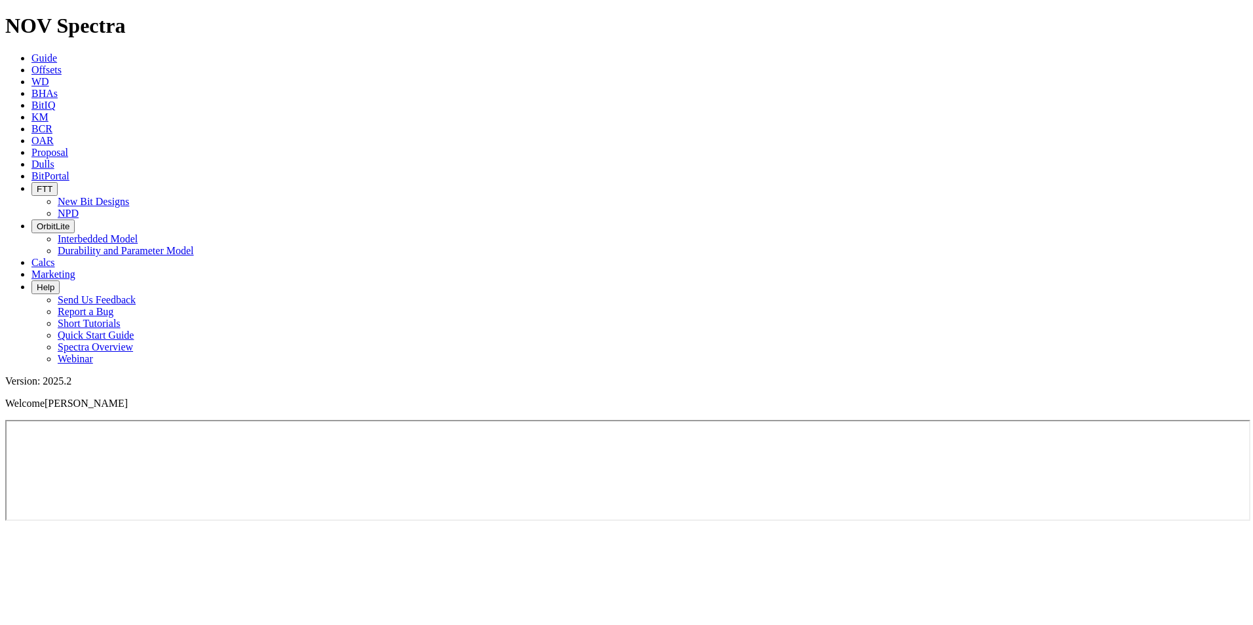 This screenshot has height=625, width=1253. Describe the element at coordinates (626, 404) in the screenshot. I see `p: Welcome` at that location.